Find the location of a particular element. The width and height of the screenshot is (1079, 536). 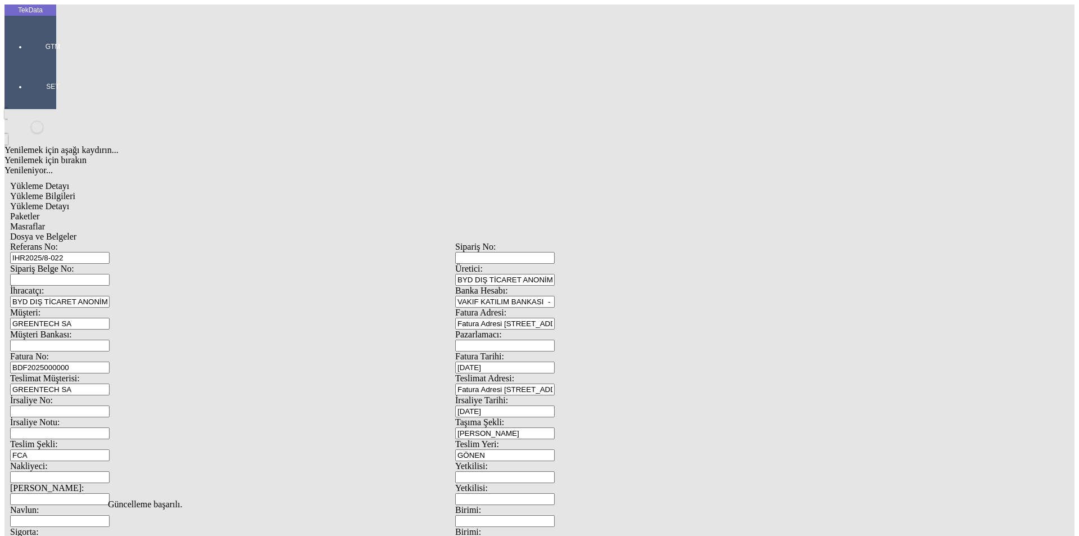

span: Birimi: is located at coordinates (468, 509).